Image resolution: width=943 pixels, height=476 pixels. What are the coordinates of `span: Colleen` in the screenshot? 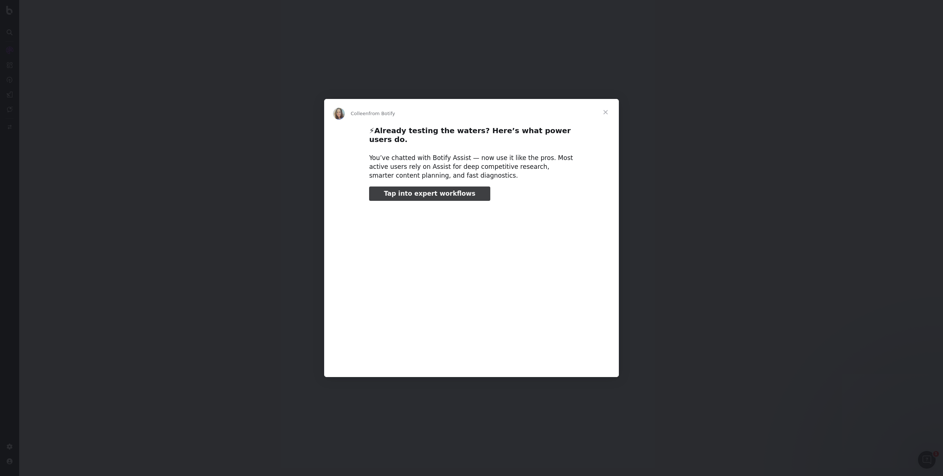 It's located at (359, 113).